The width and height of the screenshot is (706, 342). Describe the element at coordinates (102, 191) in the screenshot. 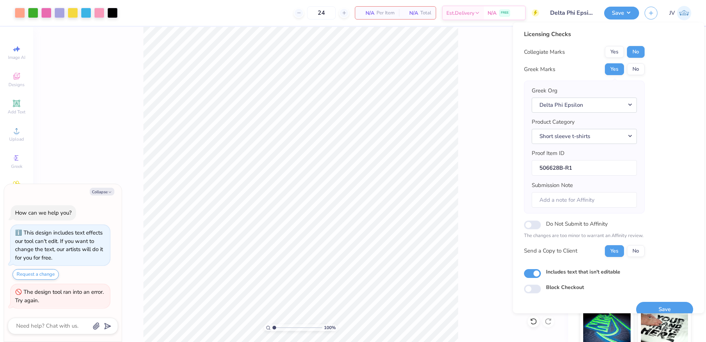

I see `button: Collapse` at that location.